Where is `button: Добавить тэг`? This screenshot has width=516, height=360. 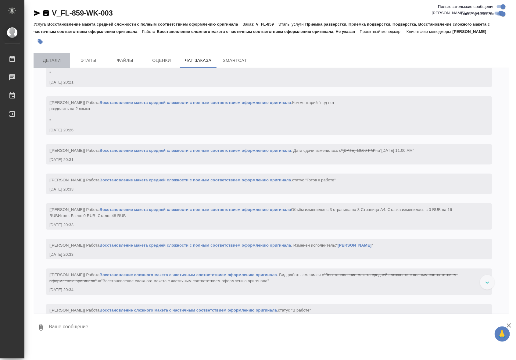
button: Добавить тэг is located at coordinates (40, 42).